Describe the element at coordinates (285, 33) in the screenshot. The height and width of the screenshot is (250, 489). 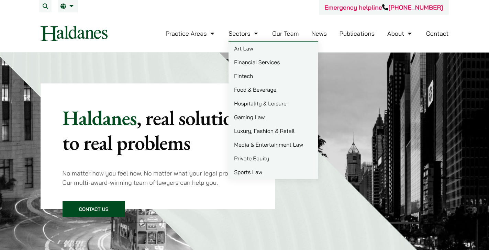
I see `a: Our Team` at that location.